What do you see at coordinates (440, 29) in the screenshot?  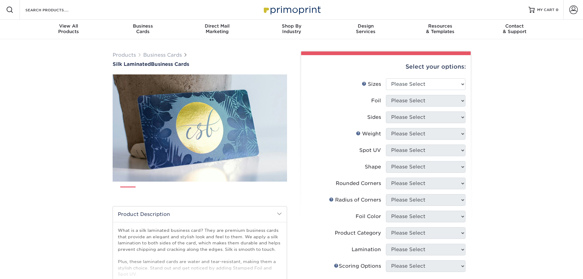 I see `a: Resources& Templates` at bounding box center [440, 29].